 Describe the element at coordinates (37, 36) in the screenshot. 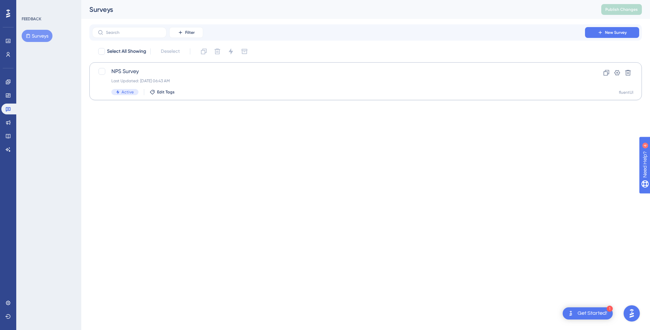

I see `button: Surveys` at that location.